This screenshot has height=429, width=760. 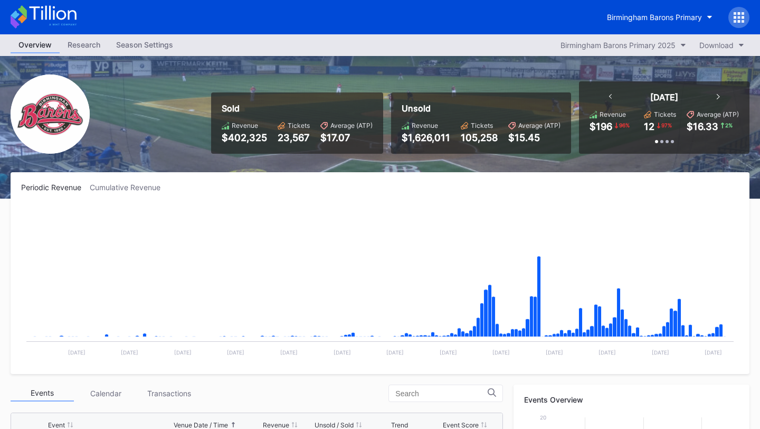 What do you see at coordinates (129, 187) in the screenshot?
I see `div: Cumulative Revenue` at bounding box center [129, 187].